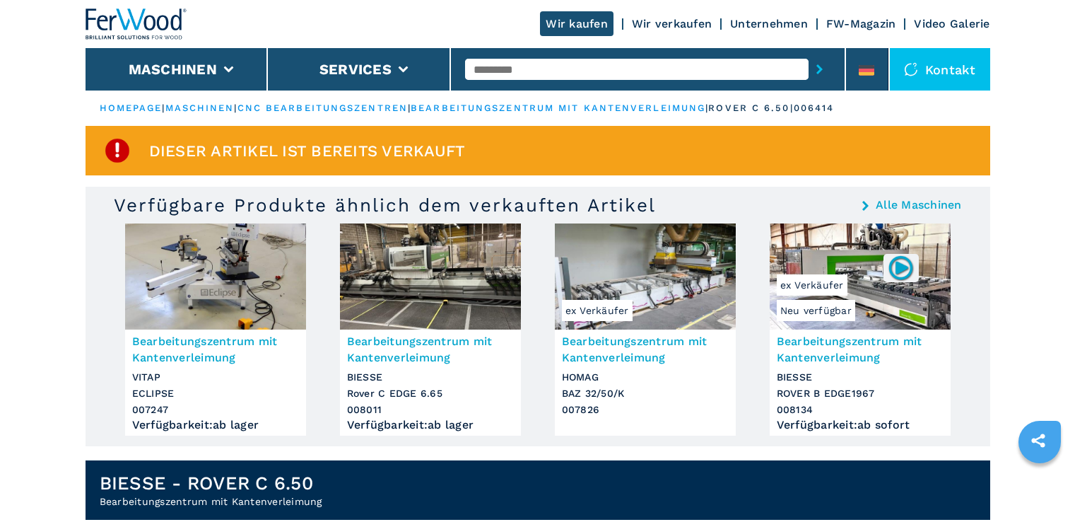 This screenshot has width=1075, height=522. I want to click on button: Maschinen, so click(172, 69).